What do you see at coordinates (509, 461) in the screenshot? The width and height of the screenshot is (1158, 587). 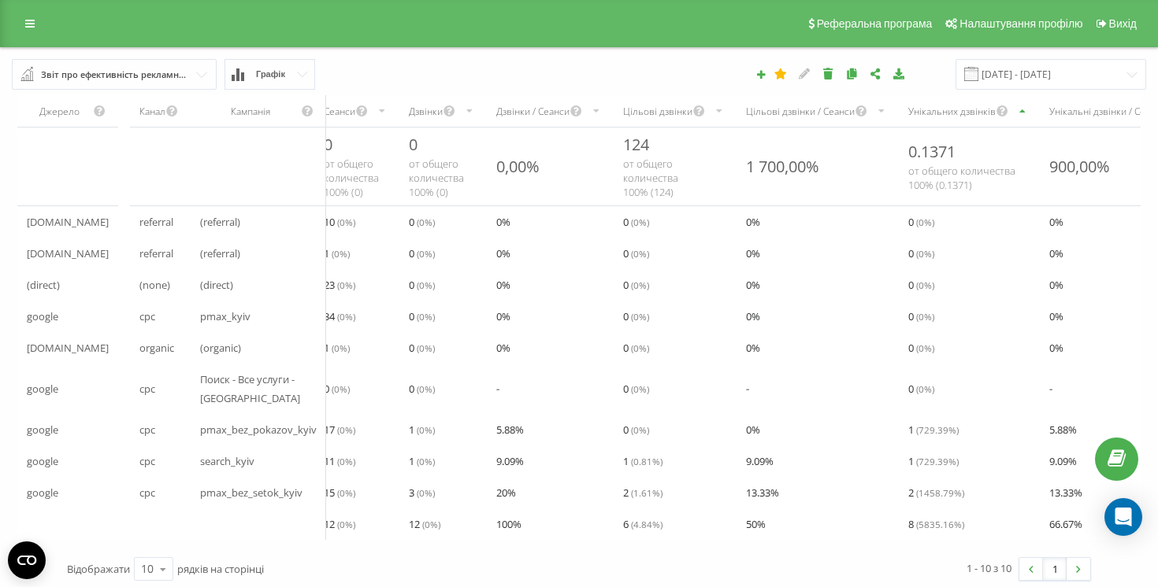 I see `span: 9.09 %` at bounding box center [509, 461].